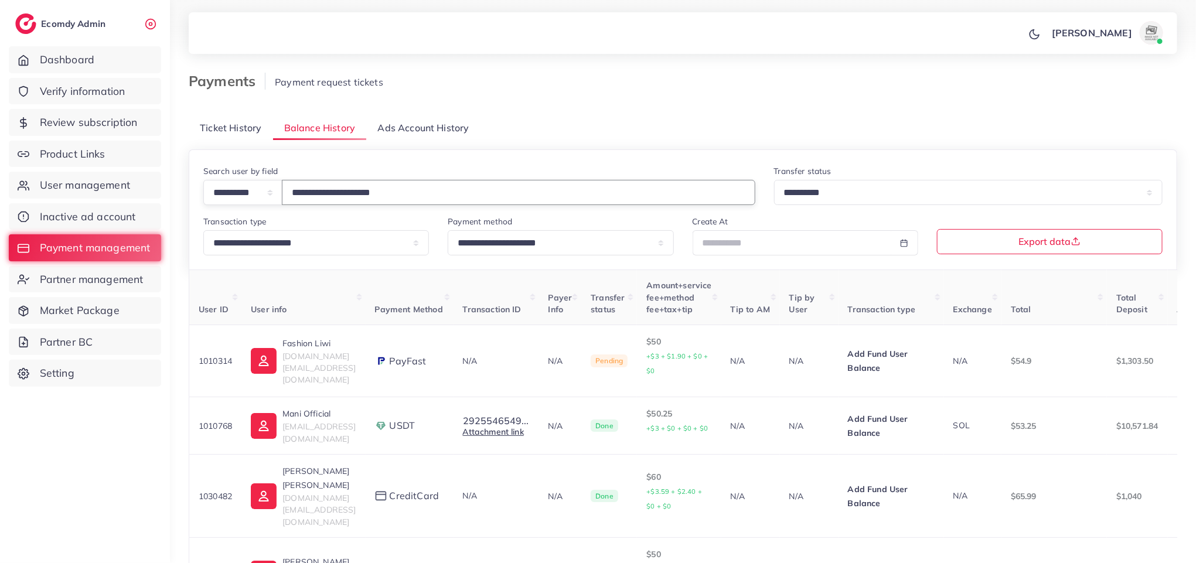 The width and height of the screenshot is (1196, 563). Describe the element at coordinates (80, 310) in the screenshot. I see `span: Market Package` at that location.